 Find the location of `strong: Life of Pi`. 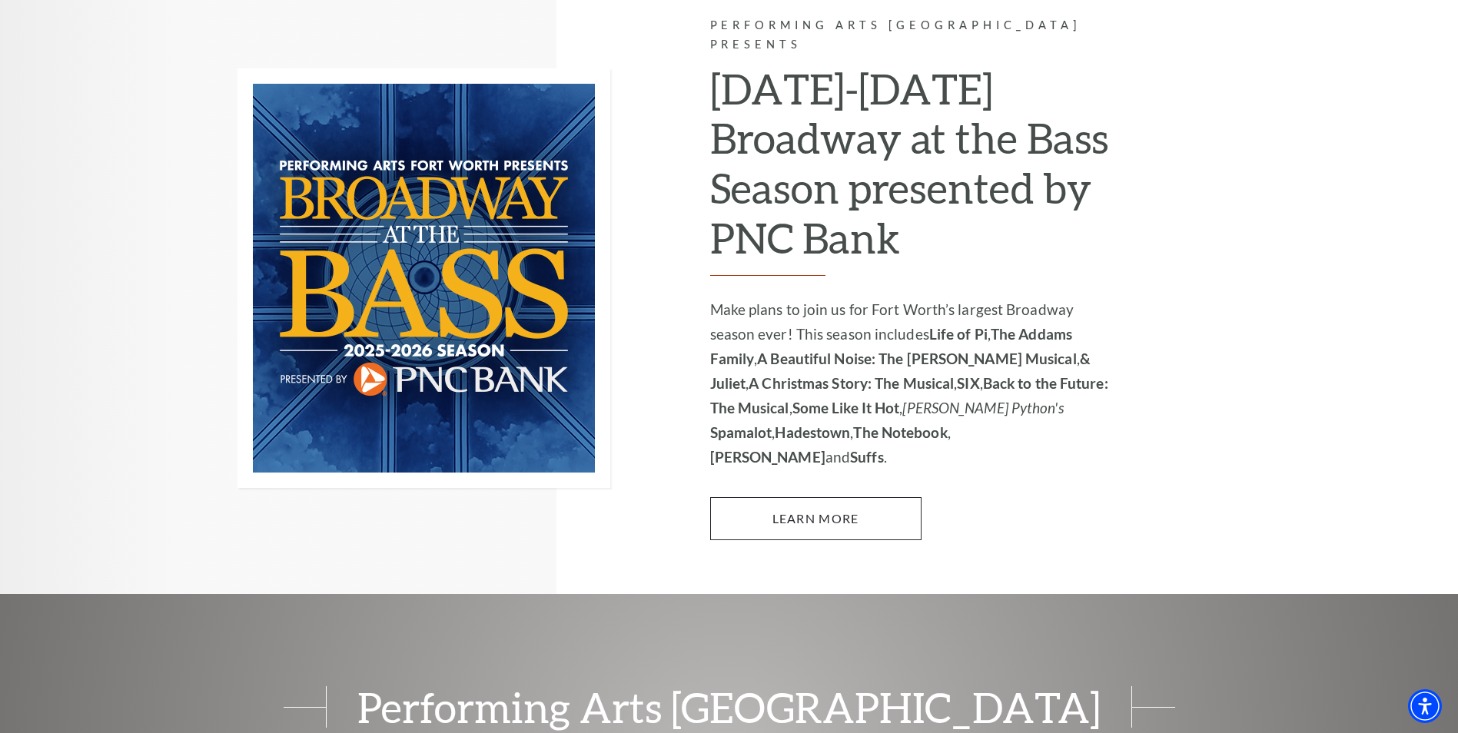

strong: Life of Pi is located at coordinates (958, 334).